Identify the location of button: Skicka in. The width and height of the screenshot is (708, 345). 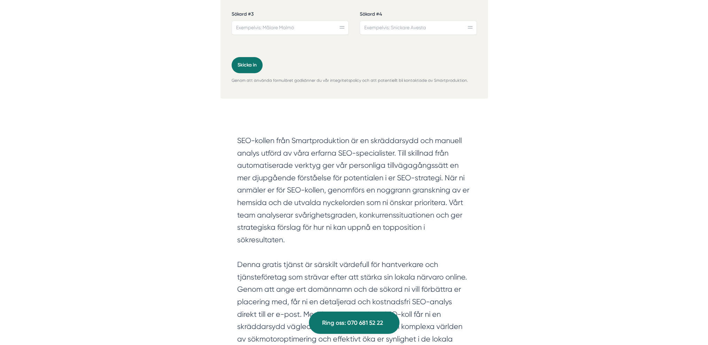
(247, 65).